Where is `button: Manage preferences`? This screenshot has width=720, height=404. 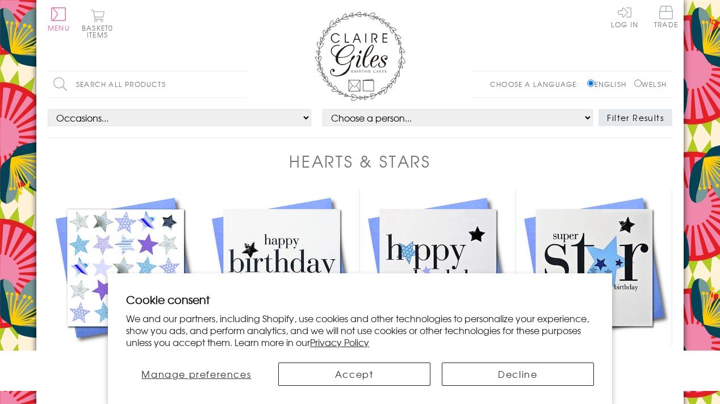
button: Manage preferences is located at coordinates (196, 374).